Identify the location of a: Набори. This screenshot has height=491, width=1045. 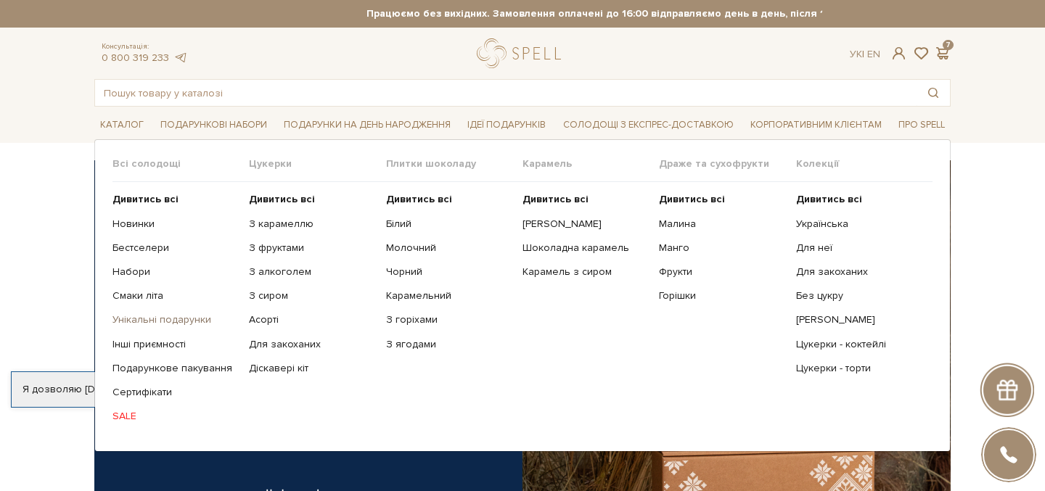
(175, 272).